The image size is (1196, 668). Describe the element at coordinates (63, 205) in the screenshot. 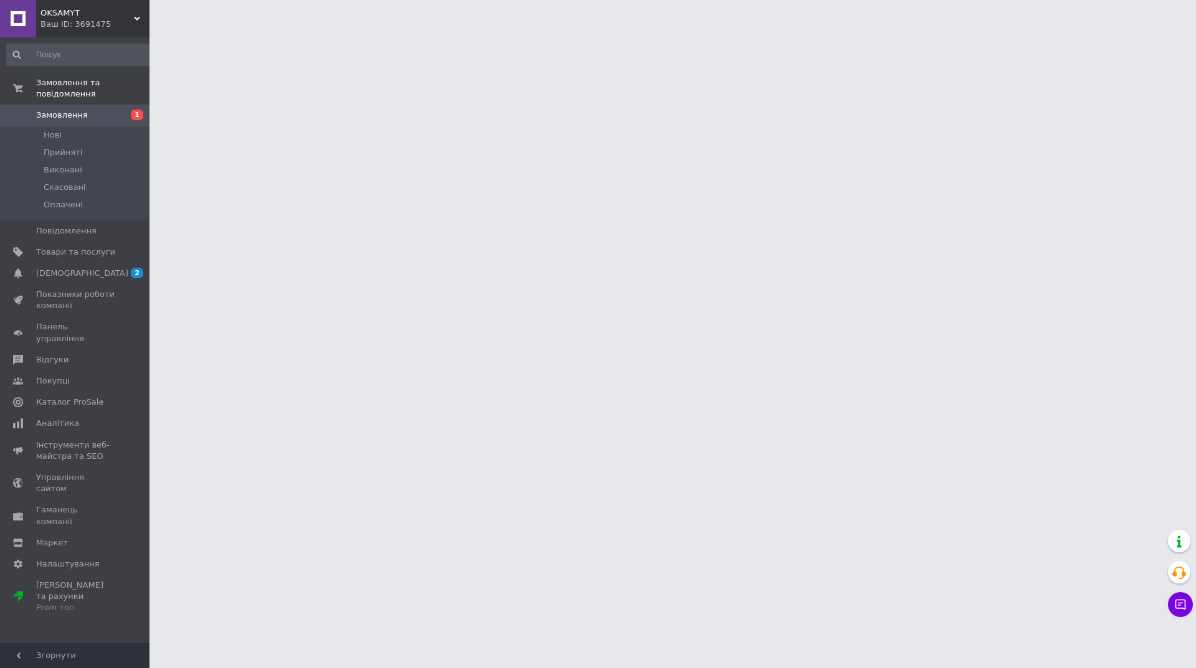

I see `span: Оплачені` at that location.